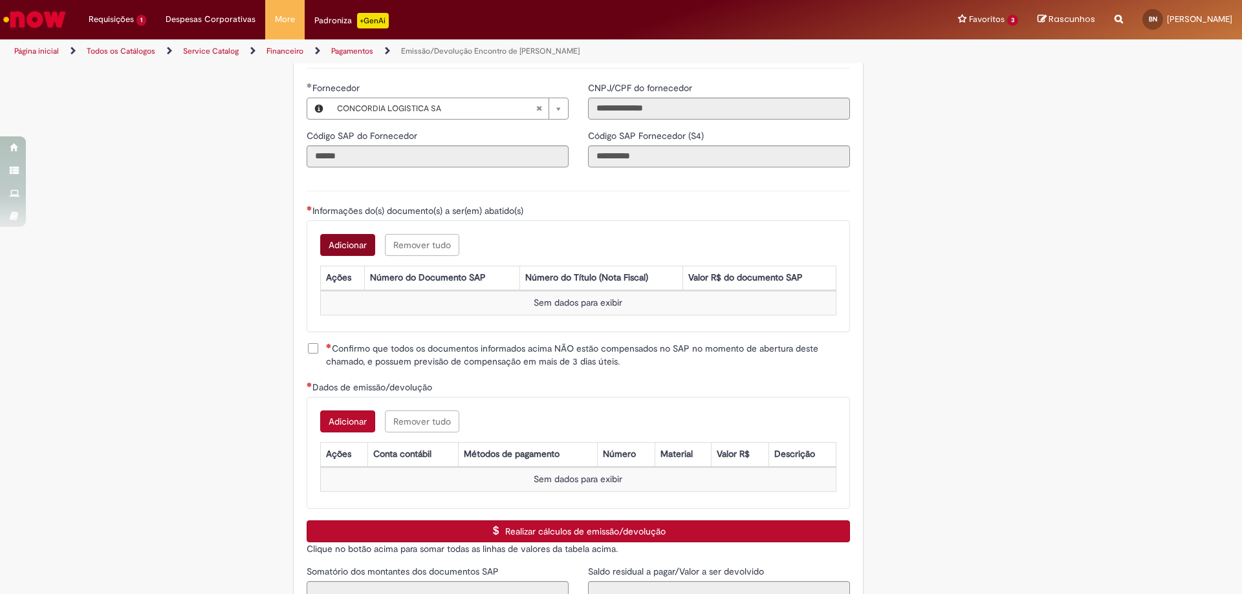  What do you see at coordinates (319, 109) in the screenshot?
I see `button: Fornecedor , Visualizar este registro CONCORDIA LOGISTICA SA` at bounding box center [319, 109].